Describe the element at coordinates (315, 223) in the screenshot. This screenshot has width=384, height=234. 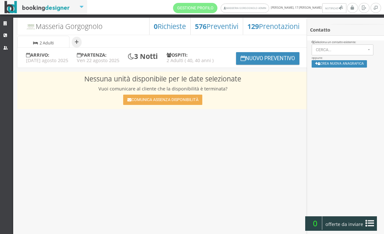
I see `span: 0` at that location.